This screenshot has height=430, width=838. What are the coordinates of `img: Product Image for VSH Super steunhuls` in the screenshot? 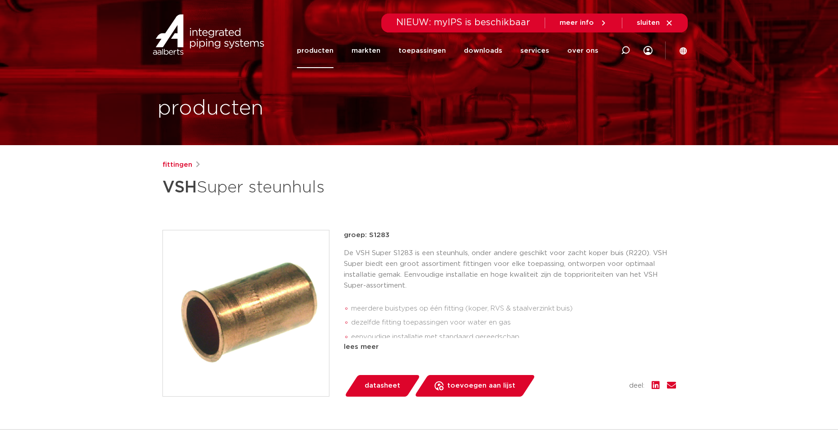 It's located at (246, 313).